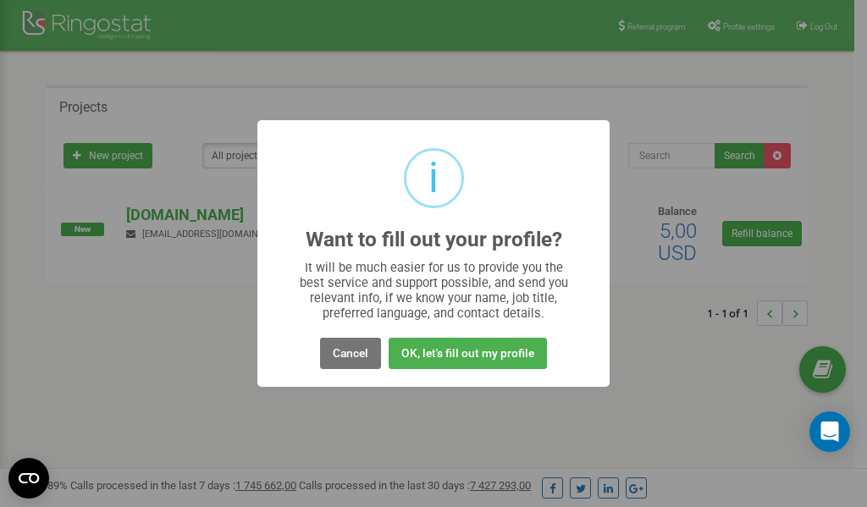  Describe the element at coordinates (468, 353) in the screenshot. I see `button: OK, let's fill out my profile` at that location.